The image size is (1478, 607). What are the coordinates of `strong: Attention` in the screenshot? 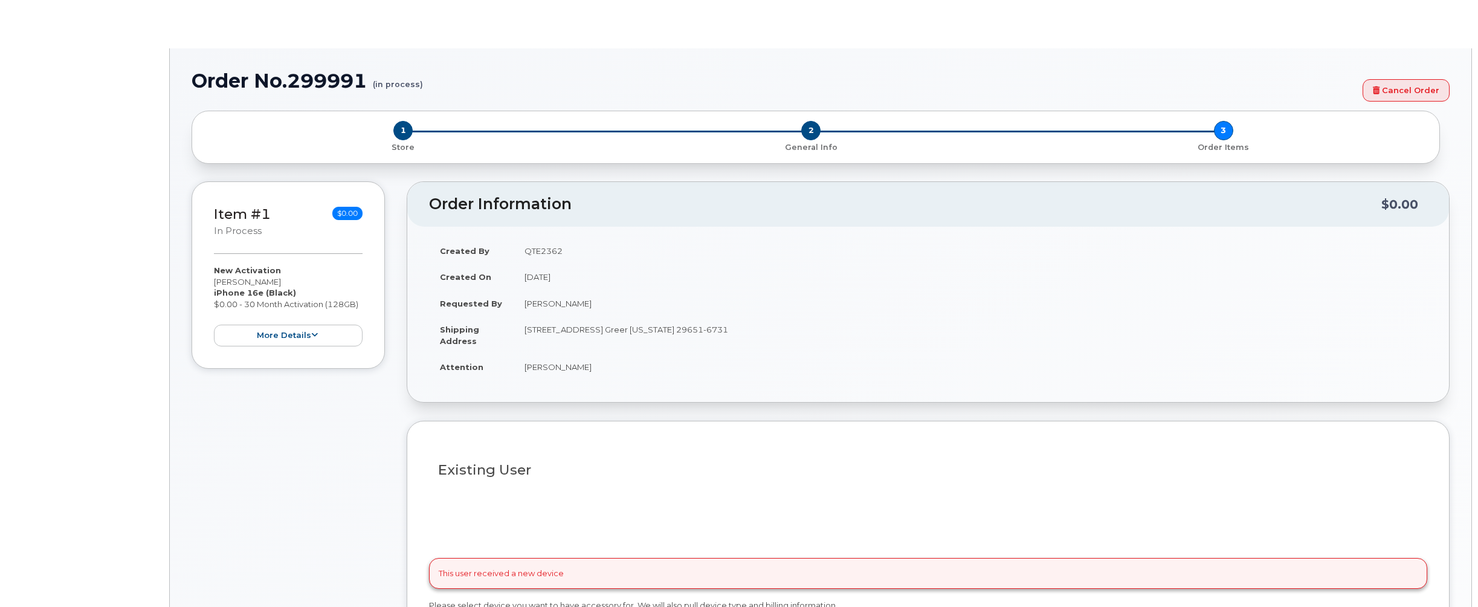 It's located at (462, 367).